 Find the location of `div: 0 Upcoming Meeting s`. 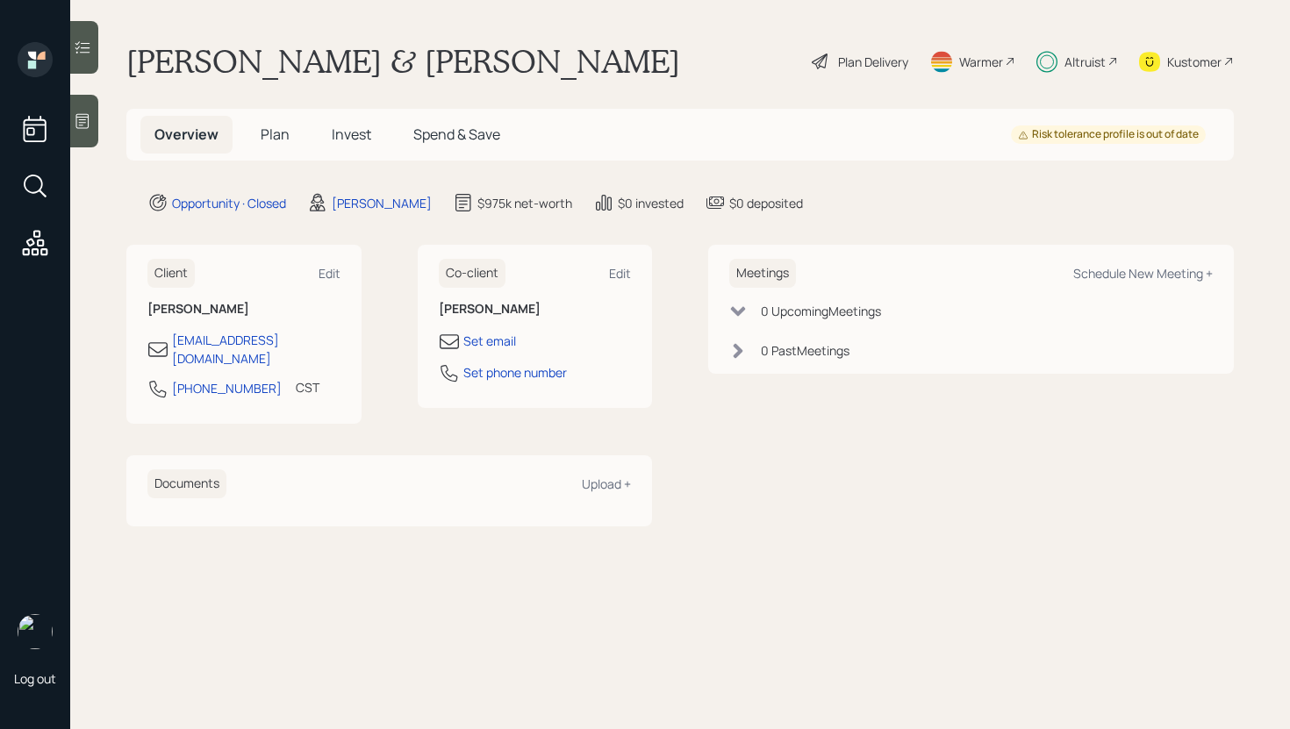

div: 0 Upcoming Meeting s is located at coordinates (821, 311).